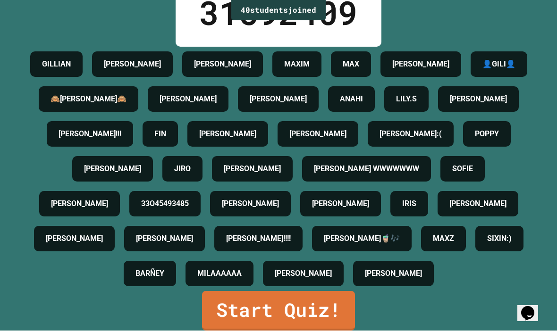 Image resolution: width=557 pixels, height=331 pixels. I want to click on h4: ANAHI, so click(351, 100).